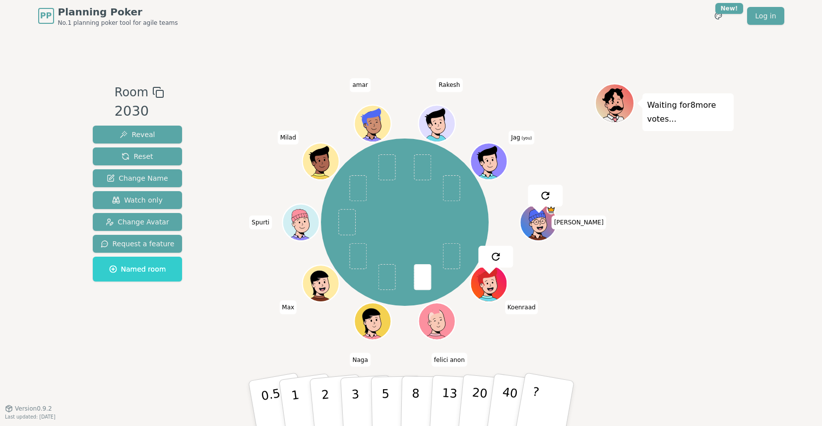 This screenshot has width=822, height=426. I want to click on div: 2030, so click(139, 111).